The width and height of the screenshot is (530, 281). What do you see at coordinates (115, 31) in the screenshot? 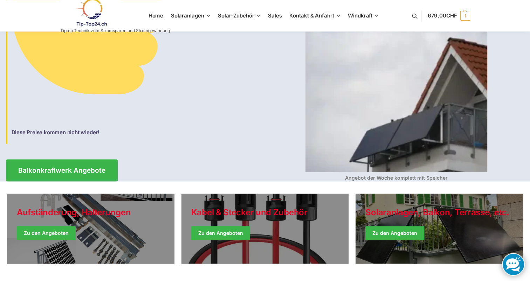
I see `p: Tiptop Technik zum Stromsparen und Stromgewinnung` at bounding box center [115, 31].